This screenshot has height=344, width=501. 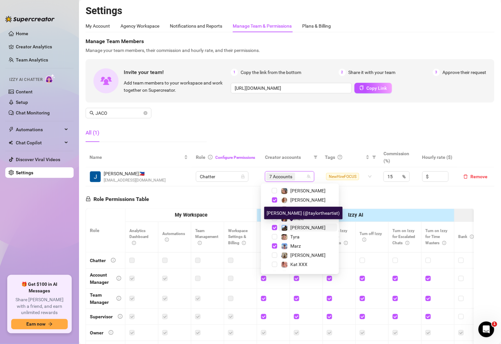 What do you see at coordinates (295, 237) in the screenshot?
I see `span: Tyra` at bounding box center [295, 237].